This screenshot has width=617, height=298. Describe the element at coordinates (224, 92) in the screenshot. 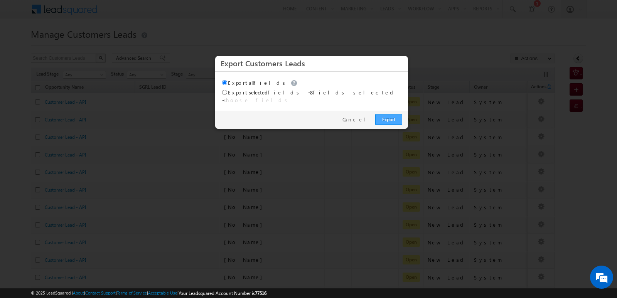

I see `input: Exportselectedfields` at that location.